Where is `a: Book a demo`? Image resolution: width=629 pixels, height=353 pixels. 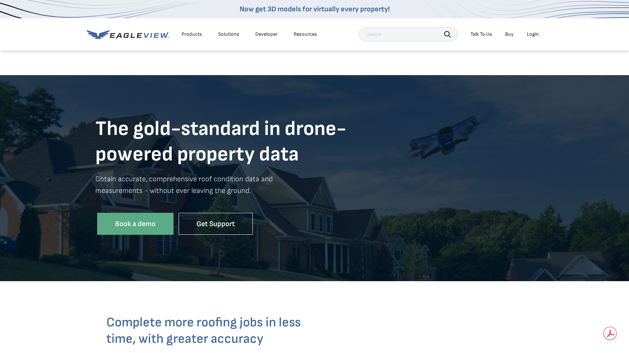
a: Book a demo is located at coordinates (135, 224).